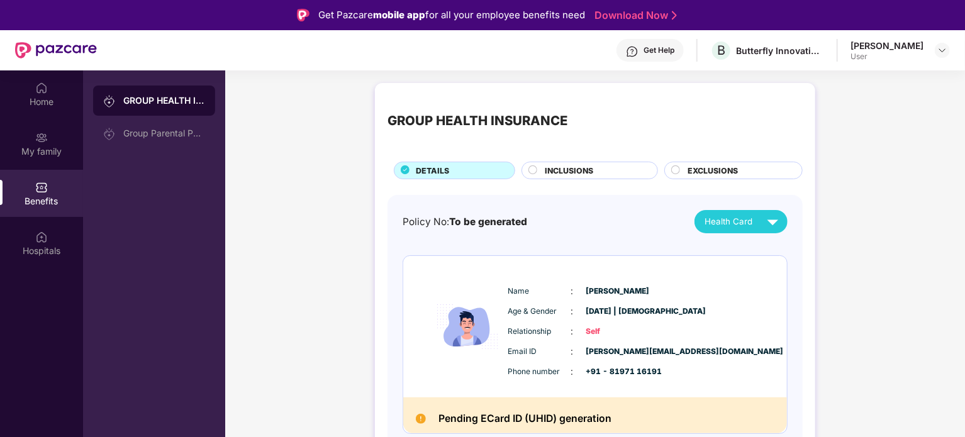  Describe the element at coordinates (568, 170) in the screenshot. I see `span: INCLUSIONS` at that location.